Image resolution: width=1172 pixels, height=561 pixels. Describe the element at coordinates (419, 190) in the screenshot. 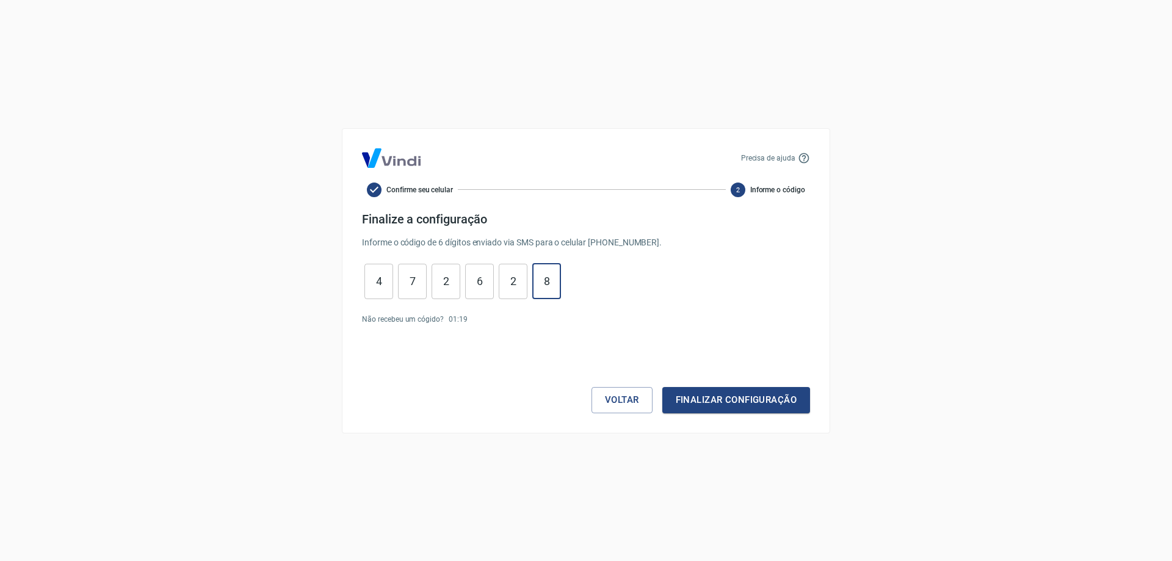

I see `span: Confirme seu celular` at that location.